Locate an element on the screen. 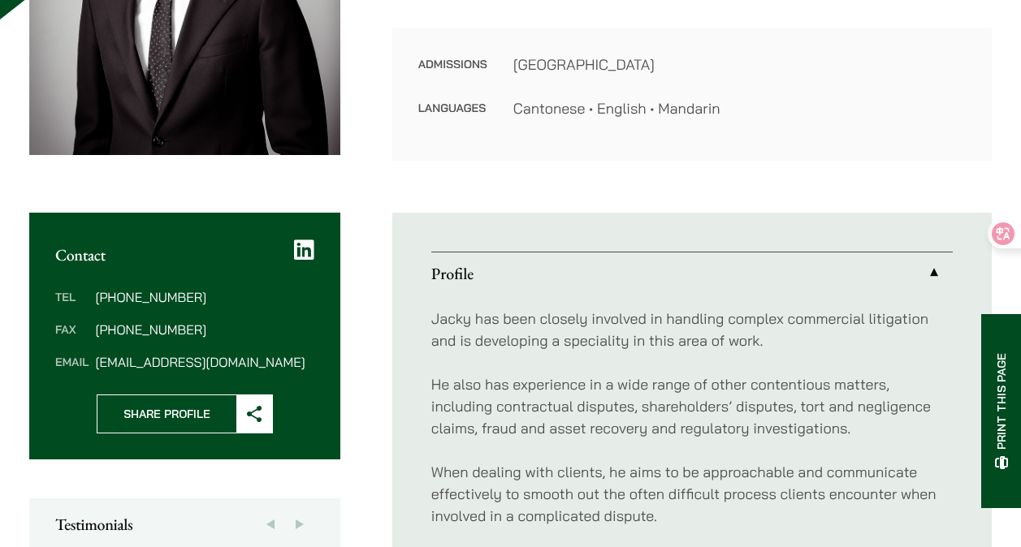  p: He also has experience in a wide range of other contentious matters, including contractual disput... is located at coordinates (692, 406).